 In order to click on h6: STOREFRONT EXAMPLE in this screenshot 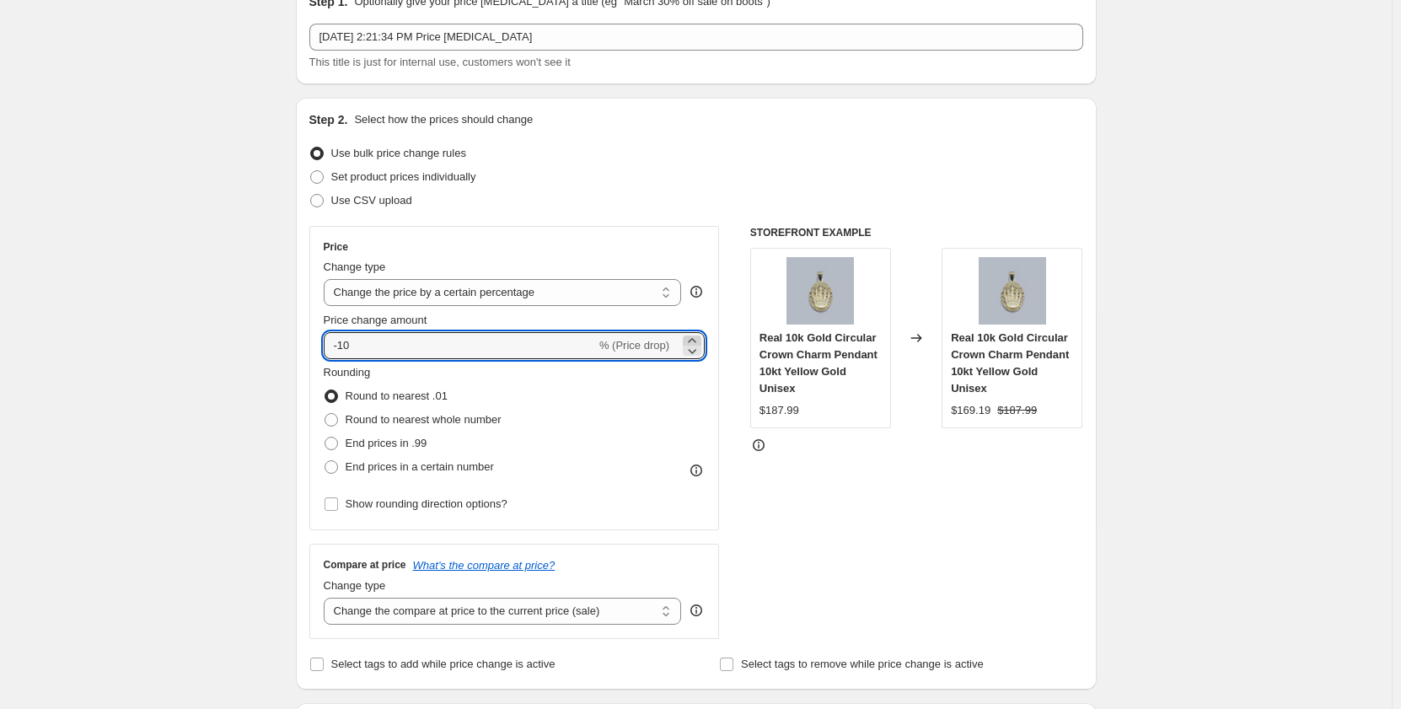, I will do `click(916, 233)`.